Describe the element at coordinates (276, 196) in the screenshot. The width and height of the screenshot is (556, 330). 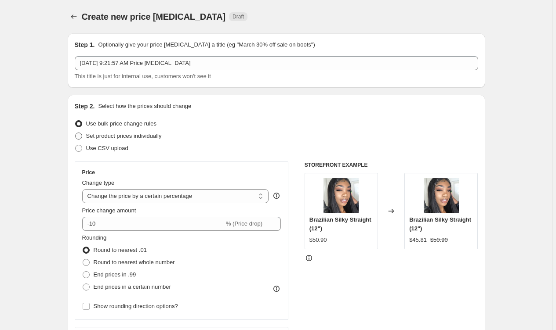
I see `div: help` at that location.